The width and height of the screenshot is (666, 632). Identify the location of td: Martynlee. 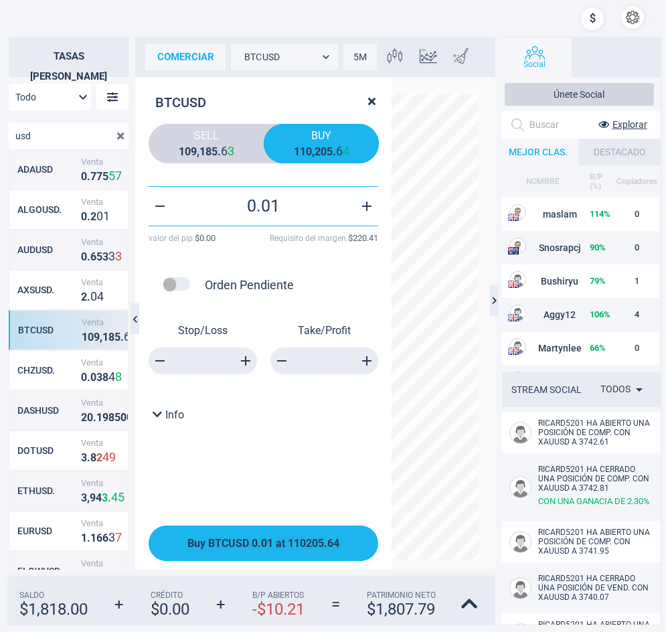
(544, 348).